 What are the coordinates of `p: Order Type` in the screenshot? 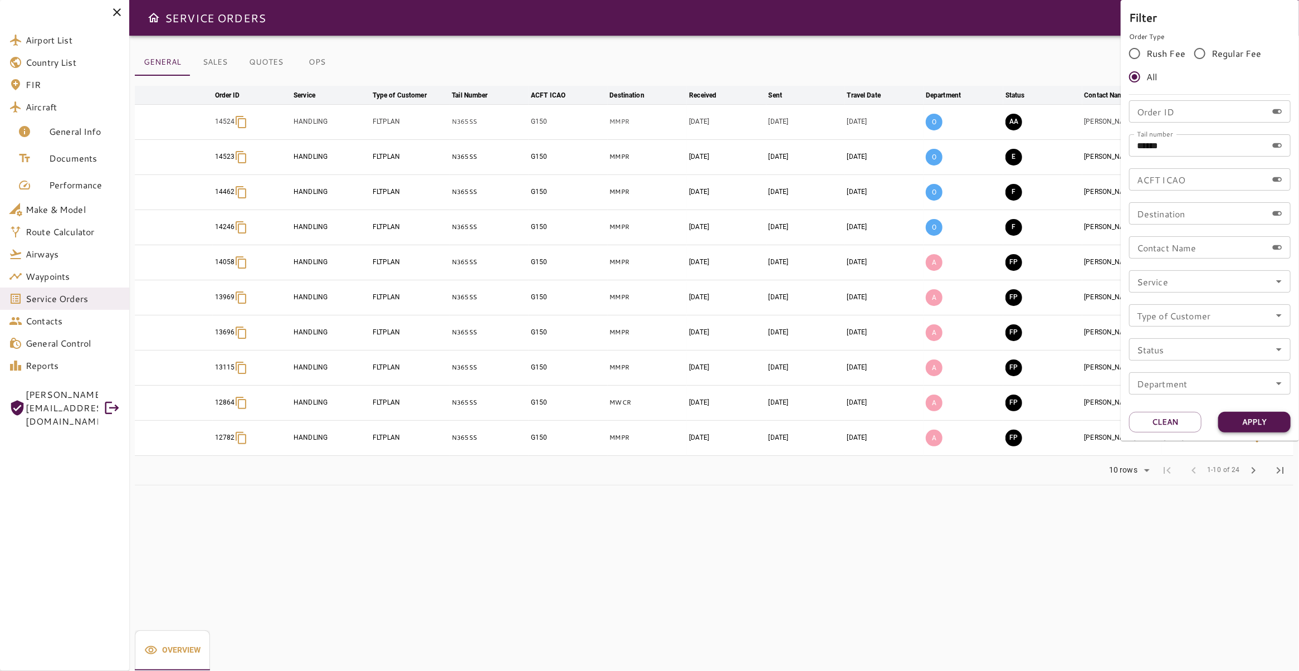 It's located at (1210, 37).